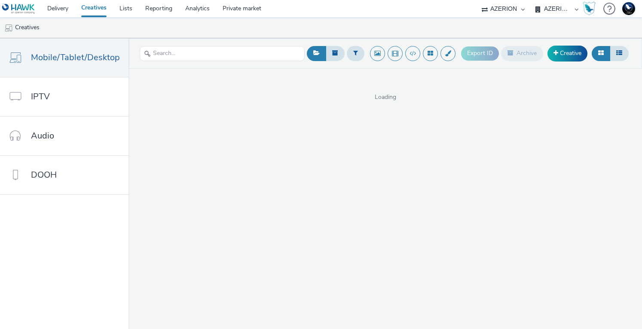 Image resolution: width=642 pixels, height=329 pixels. What do you see at coordinates (590, 9) in the screenshot?
I see `img: Hawk Academy` at bounding box center [590, 9].